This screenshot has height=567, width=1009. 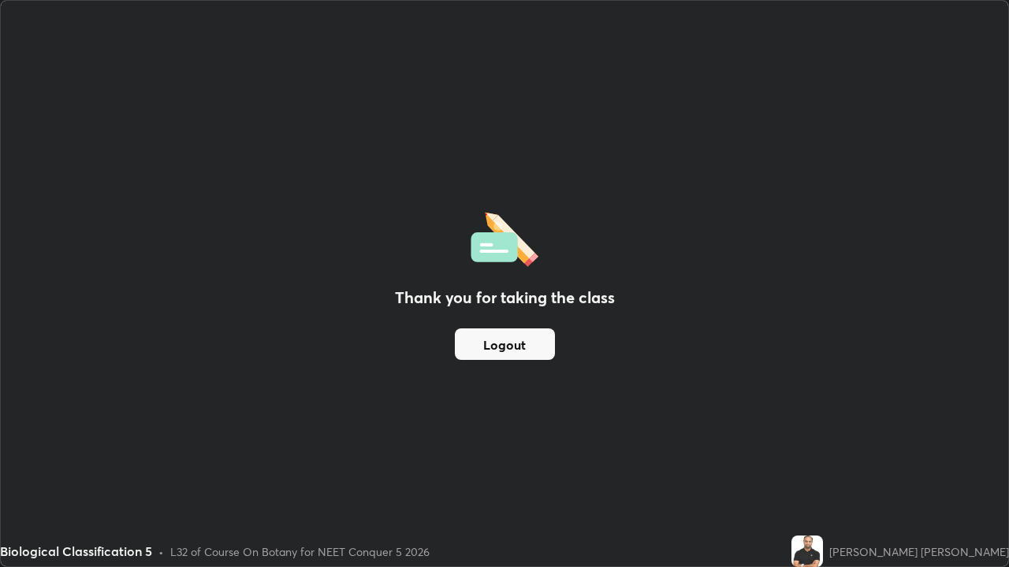 I want to click on img: 0288c81ecca544f6b86d0d2edef7c4db.jpg, so click(x=807, y=552).